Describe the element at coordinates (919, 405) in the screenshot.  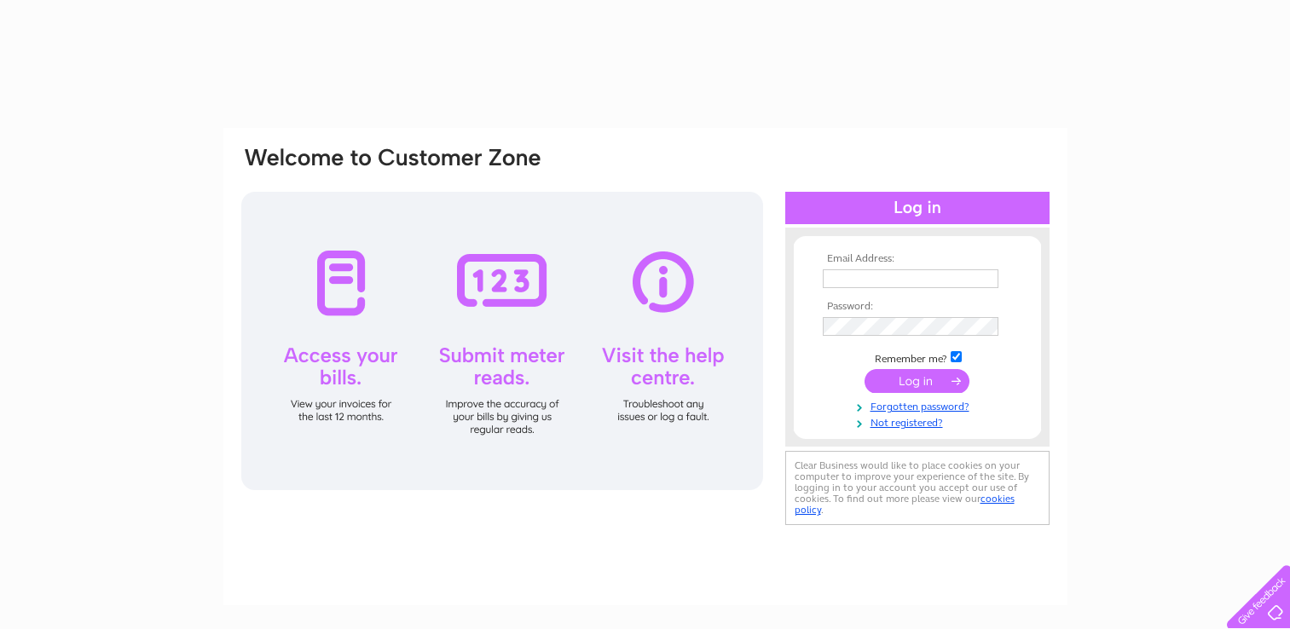
I see `a: Forgotten password?` at that location.